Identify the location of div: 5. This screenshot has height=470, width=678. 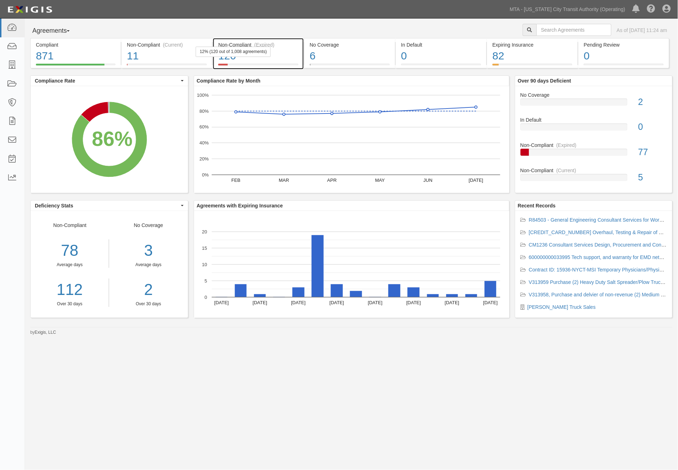
(653, 177).